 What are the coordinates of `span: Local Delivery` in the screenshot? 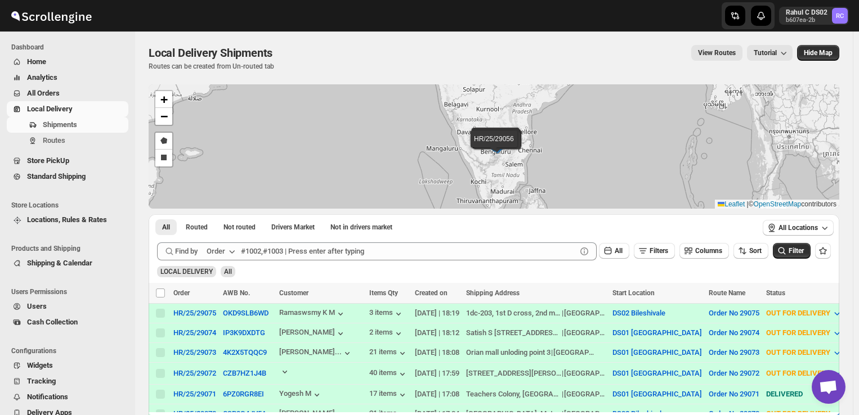 It's located at (50, 109).